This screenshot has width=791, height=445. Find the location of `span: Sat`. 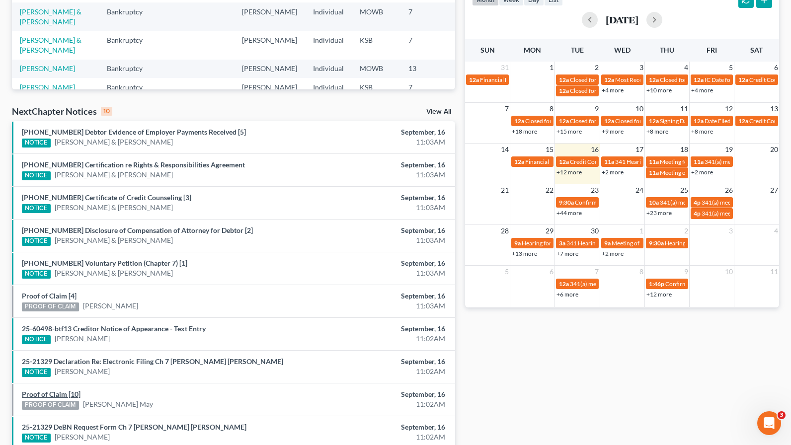

span: Sat is located at coordinates (756, 50).